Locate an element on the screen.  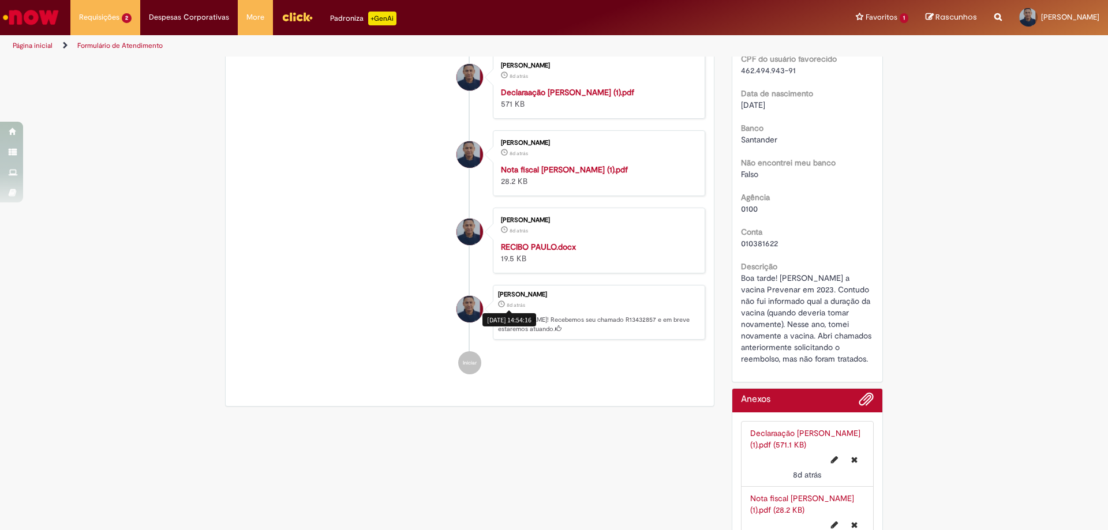
b: Não encontrei meu banco is located at coordinates (788, 163).